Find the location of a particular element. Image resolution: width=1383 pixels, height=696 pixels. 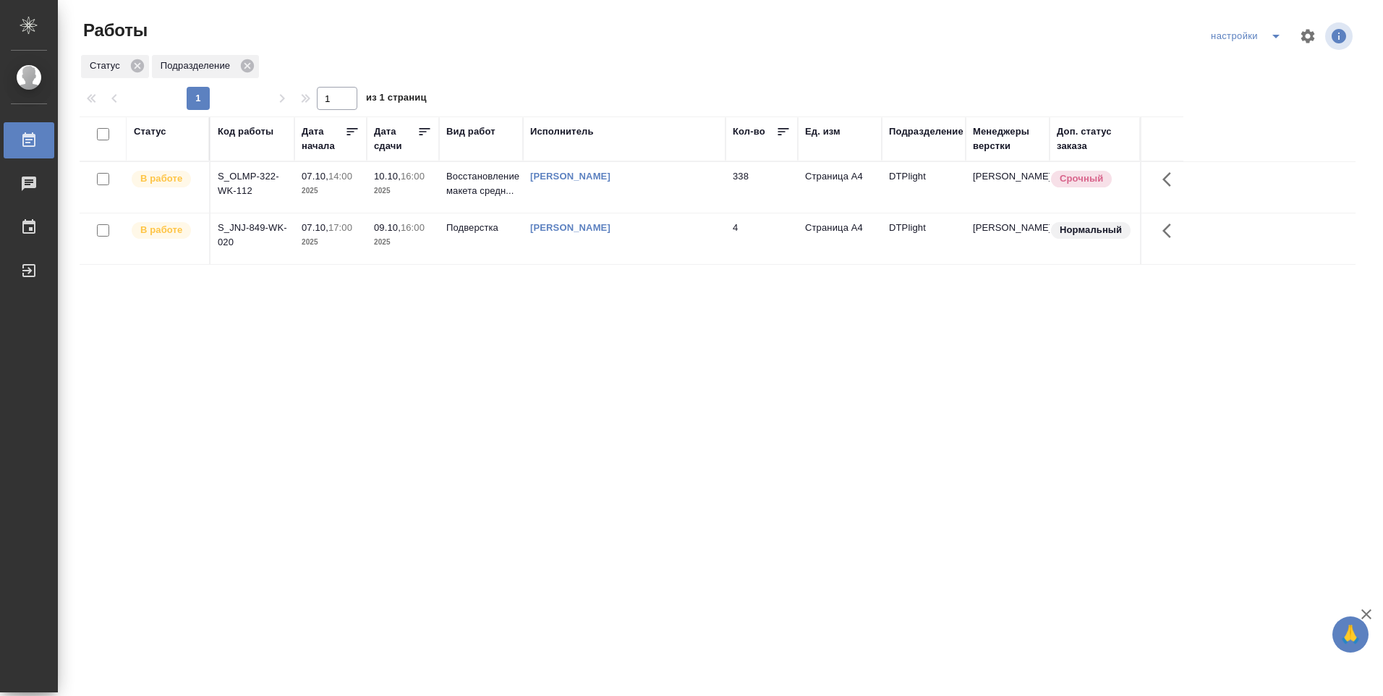

div: Ед. изм is located at coordinates (822, 132).